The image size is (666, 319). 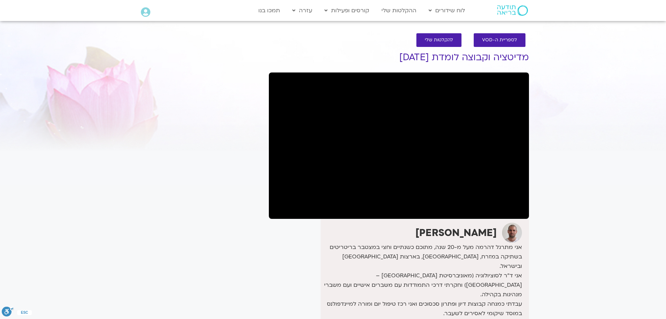 I want to click on span: להקלטות שלי, so click(x=439, y=40).